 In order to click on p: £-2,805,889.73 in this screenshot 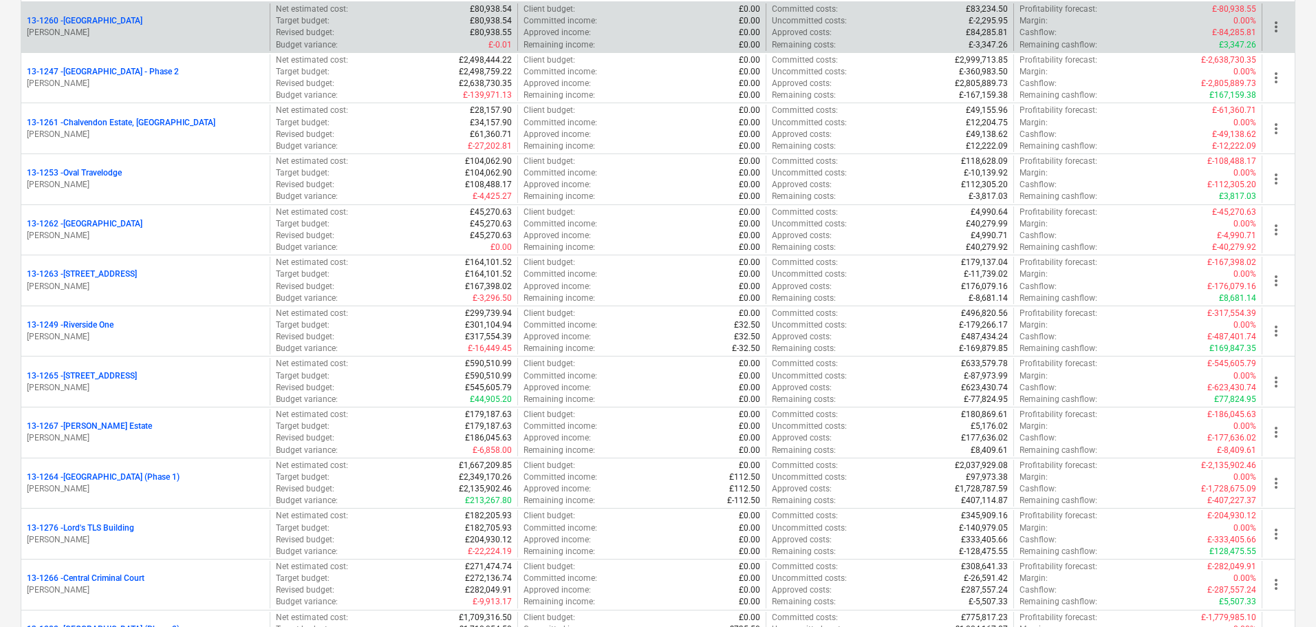, I will do `click(1228, 83)`.